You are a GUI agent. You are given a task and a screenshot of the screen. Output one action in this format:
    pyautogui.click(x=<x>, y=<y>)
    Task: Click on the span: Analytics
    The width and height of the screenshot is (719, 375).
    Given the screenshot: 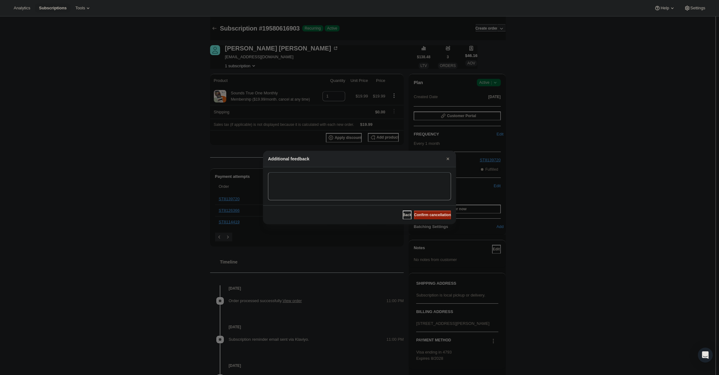 What is the action you would take?
    pyautogui.click(x=22, y=8)
    